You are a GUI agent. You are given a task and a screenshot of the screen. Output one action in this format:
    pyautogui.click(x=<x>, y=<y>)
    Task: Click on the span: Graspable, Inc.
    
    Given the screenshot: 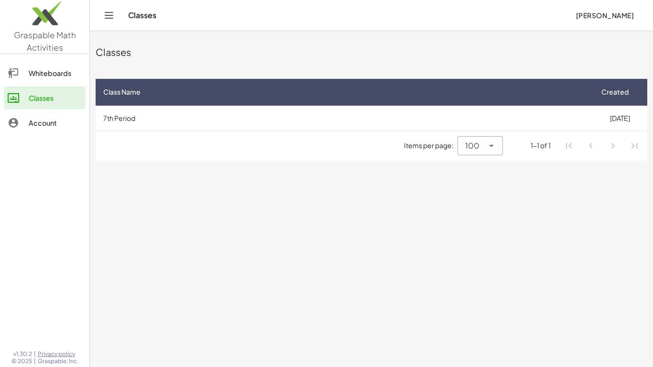 What is the action you would take?
    pyautogui.click(x=58, y=362)
    